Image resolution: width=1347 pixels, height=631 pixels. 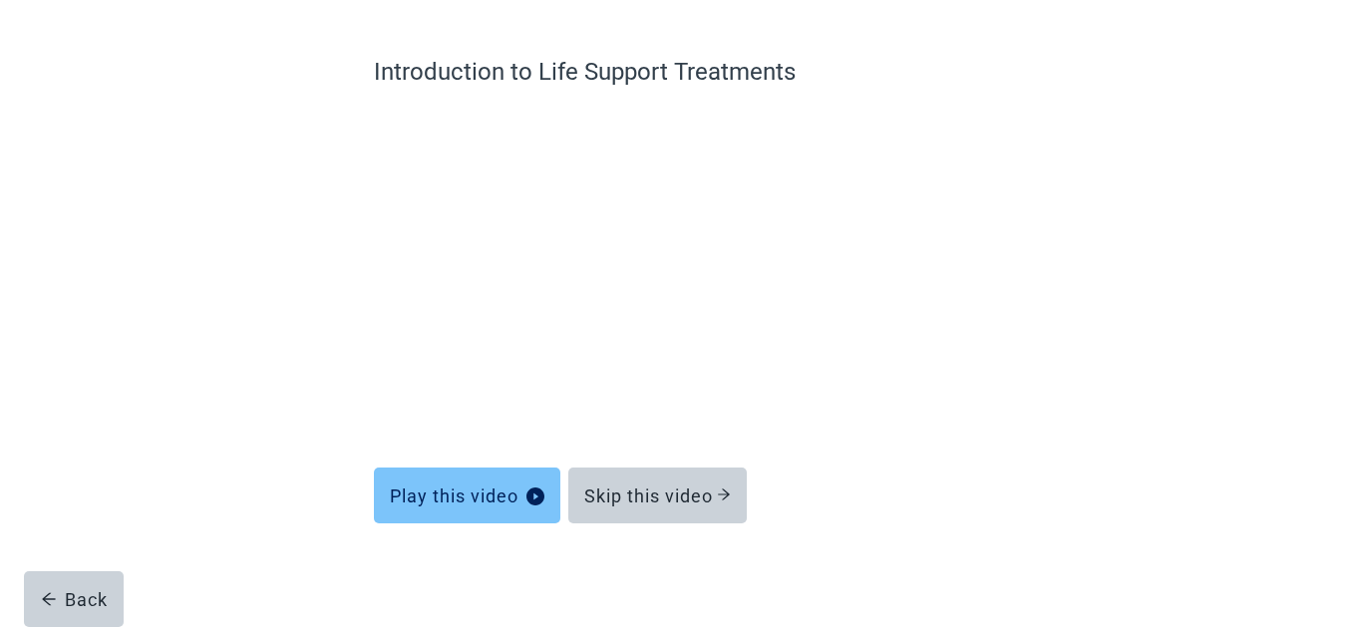 I want to click on button: arrow-leftBack, so click(x=74, y=599).